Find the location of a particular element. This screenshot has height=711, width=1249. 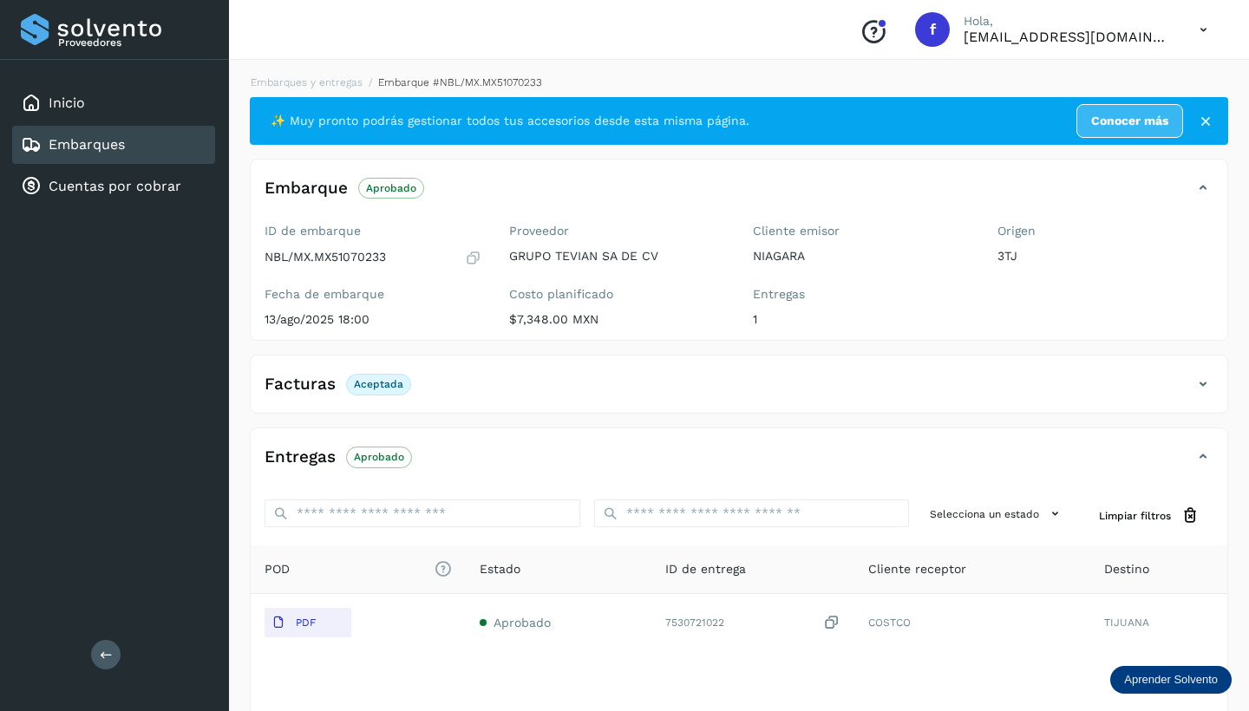

a: Cuentas por cobrar is located at coordinates (114, 186).